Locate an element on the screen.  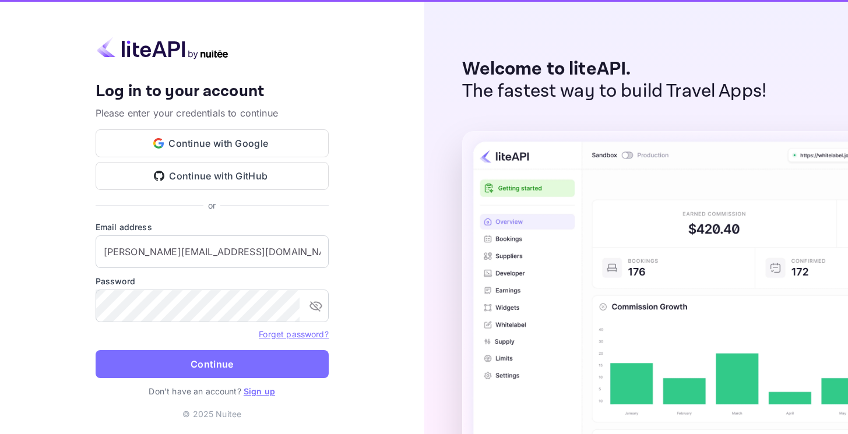
h4: Log in to your account is located at coordinates (212, 91).